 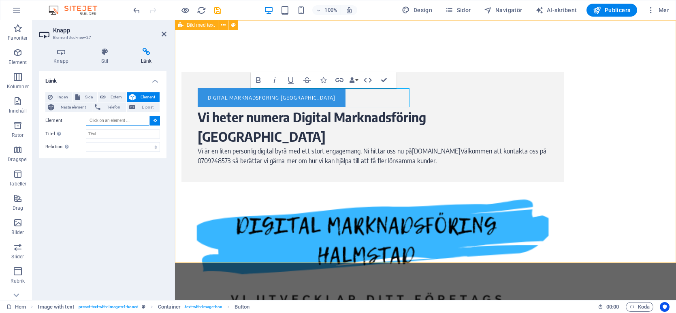 What do you see at coordinates (201, 10) in the screenshot?
I see `button: ladda om` at bounding box center [201, 10].